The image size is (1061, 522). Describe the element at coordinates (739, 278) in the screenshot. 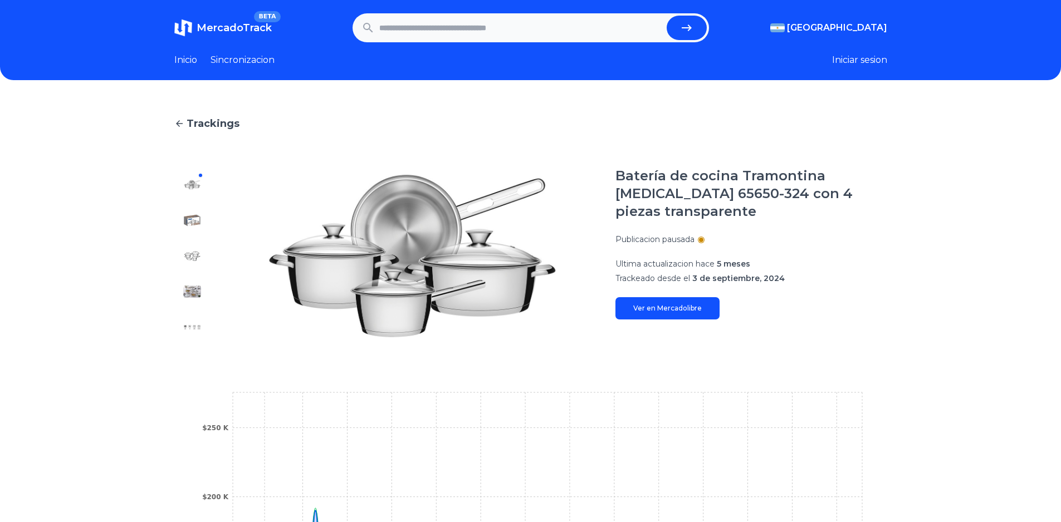

I see `span: 3 de septiembre, 2024` at that location.